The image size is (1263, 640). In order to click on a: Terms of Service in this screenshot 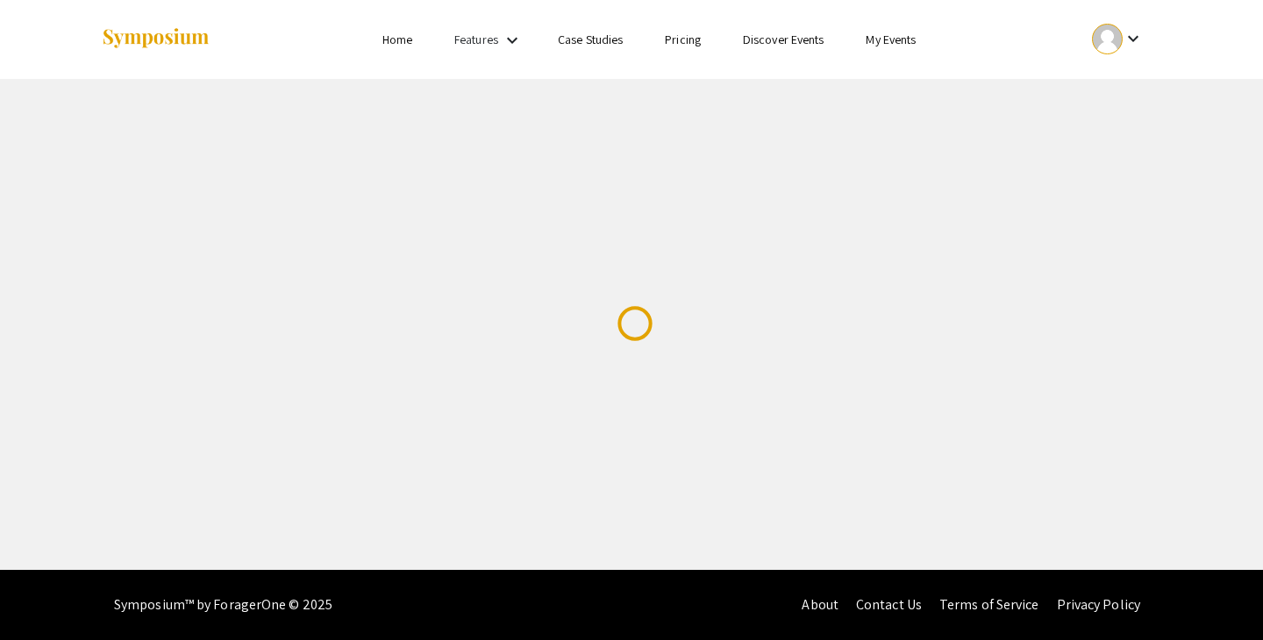, I will do `click(990, 605)`.